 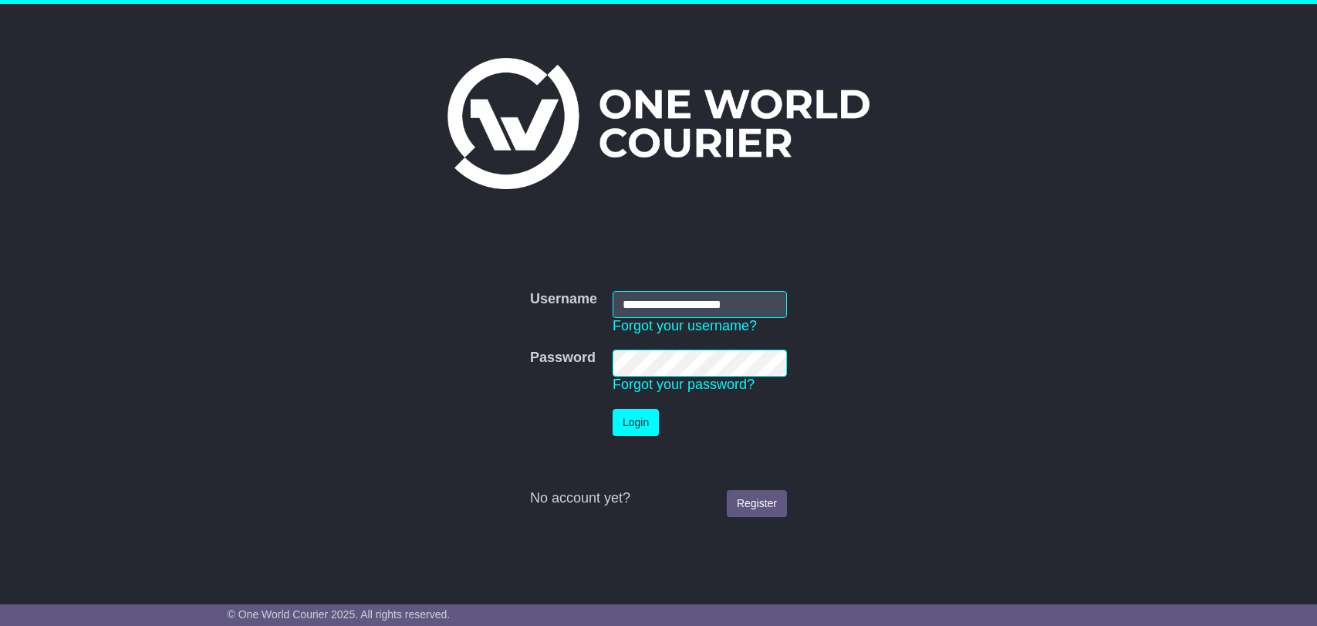 I want to click on label: Username, so click(x=563, y=299).